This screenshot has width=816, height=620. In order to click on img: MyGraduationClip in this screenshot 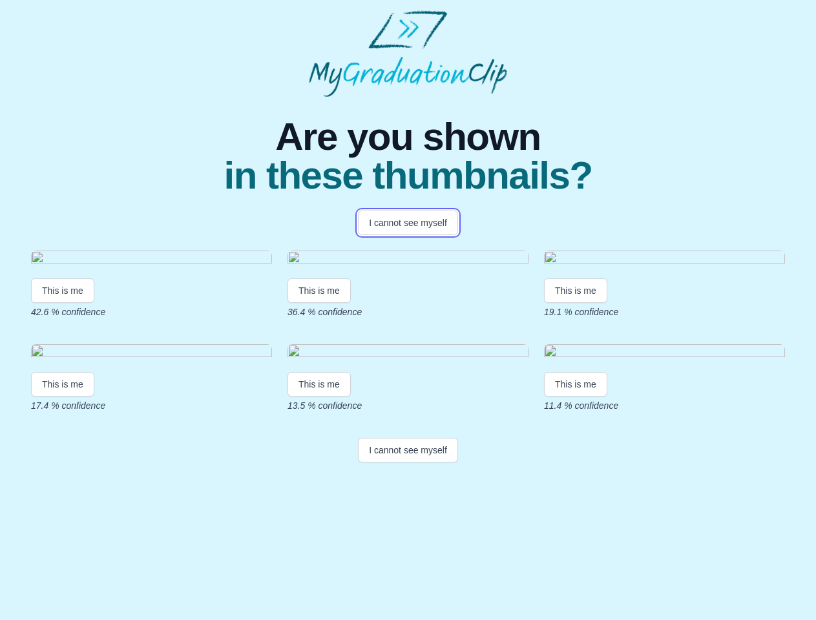, I will do `click(408, 54)`.